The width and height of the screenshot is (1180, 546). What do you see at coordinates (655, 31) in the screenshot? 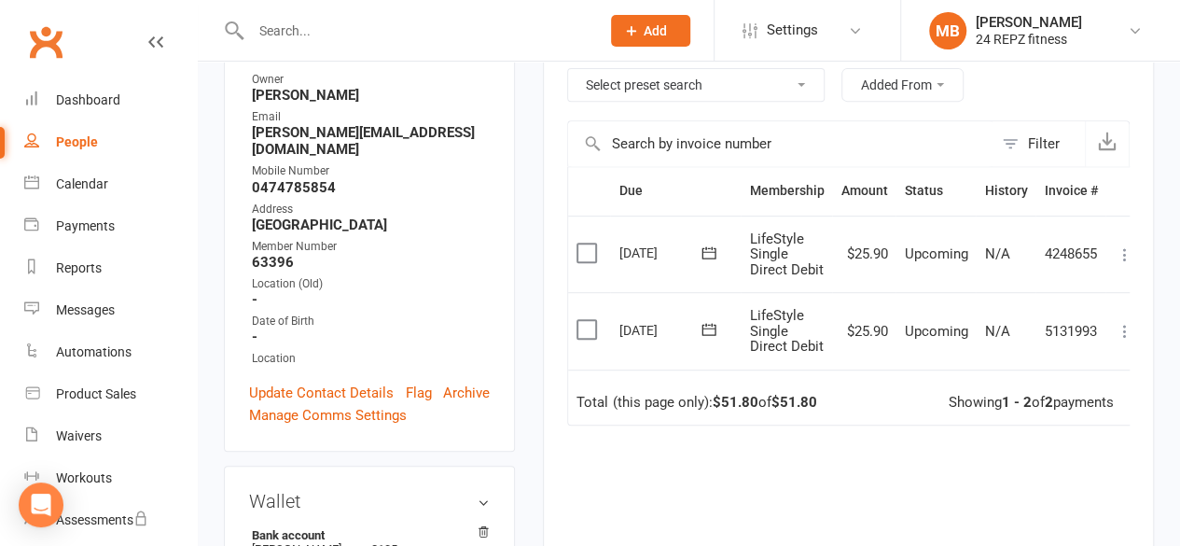
I see `span: Add` at bounding box center [655, 31].